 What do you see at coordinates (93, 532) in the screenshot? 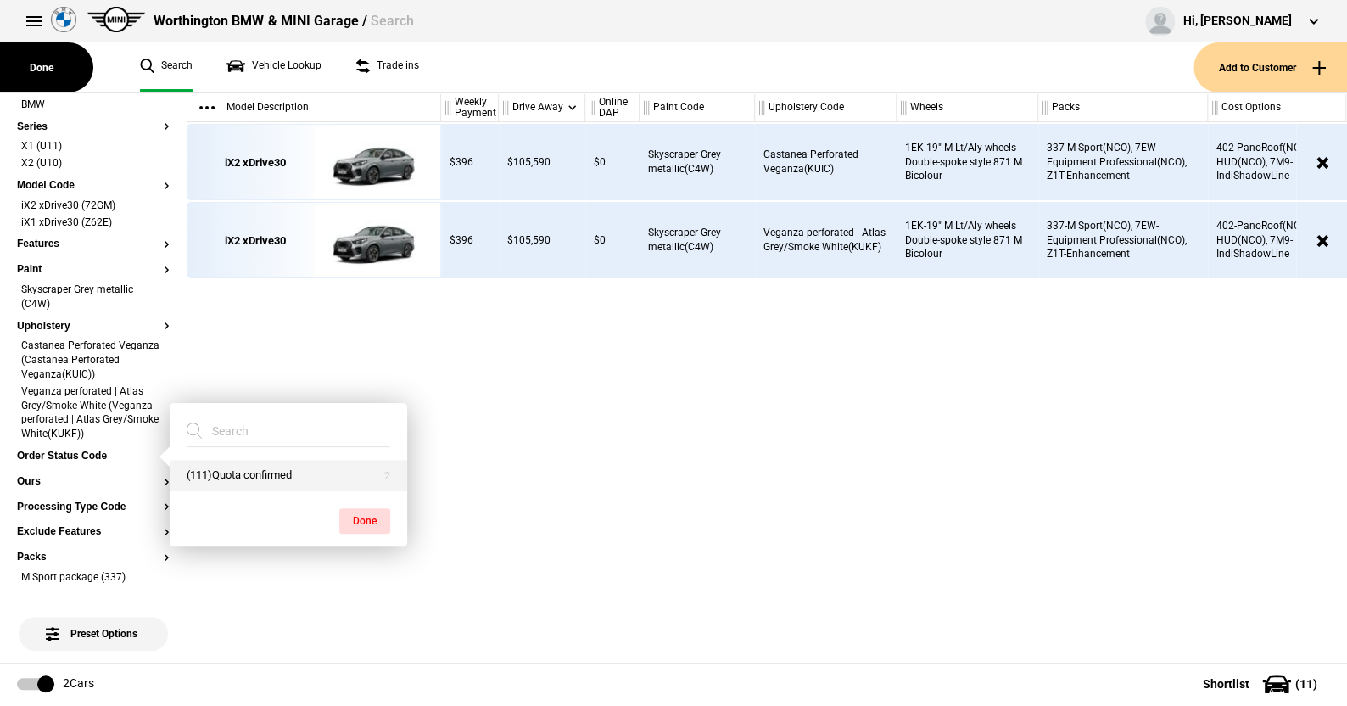
I see `button: Exclude Features` at bounding box center [93, 532].